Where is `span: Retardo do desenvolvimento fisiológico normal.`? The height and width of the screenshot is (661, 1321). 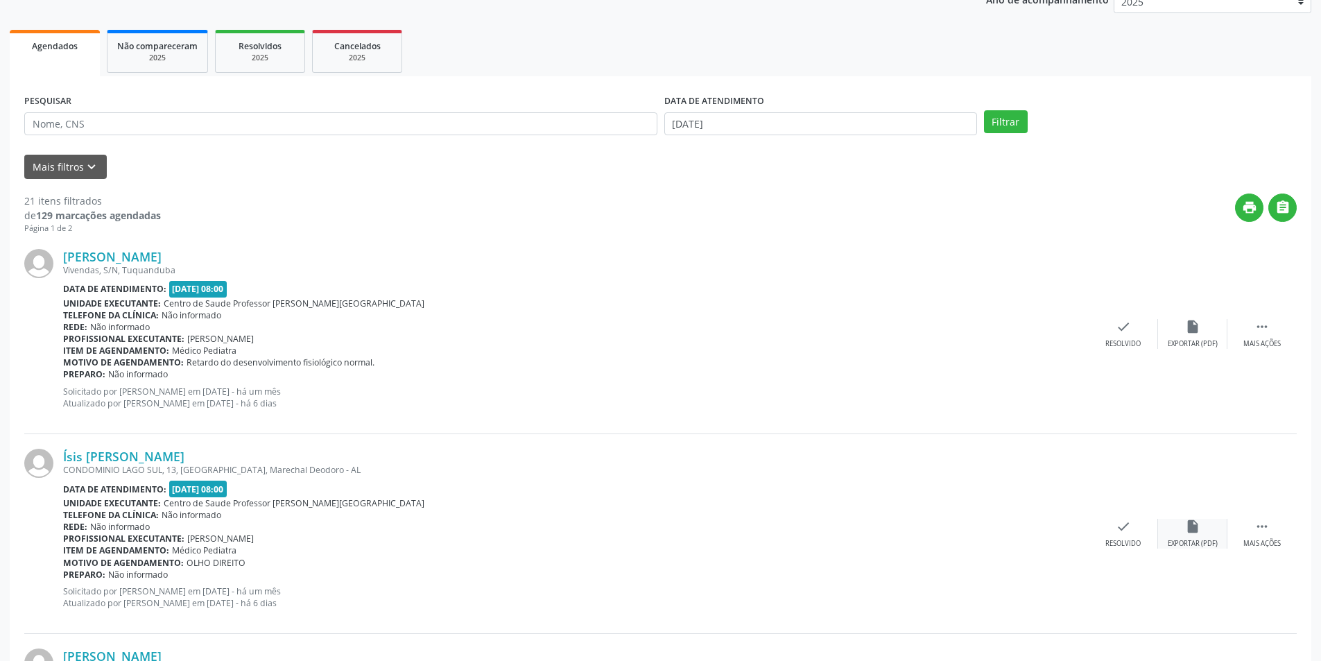 span: Retardo do desenvolvimento fisiológico normal. is located at coordinates (280, 362).